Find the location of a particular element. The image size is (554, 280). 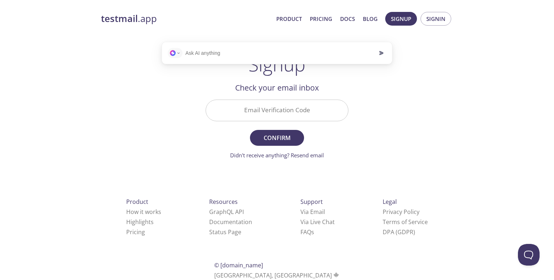

span: Signin is located at coordinates (436, 19).